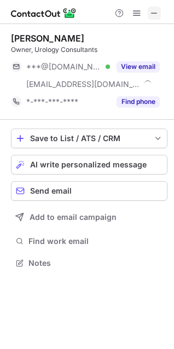 This screenshot has height=349, width=174. I want to click on span: AI write personalized message, so click(88, 165).